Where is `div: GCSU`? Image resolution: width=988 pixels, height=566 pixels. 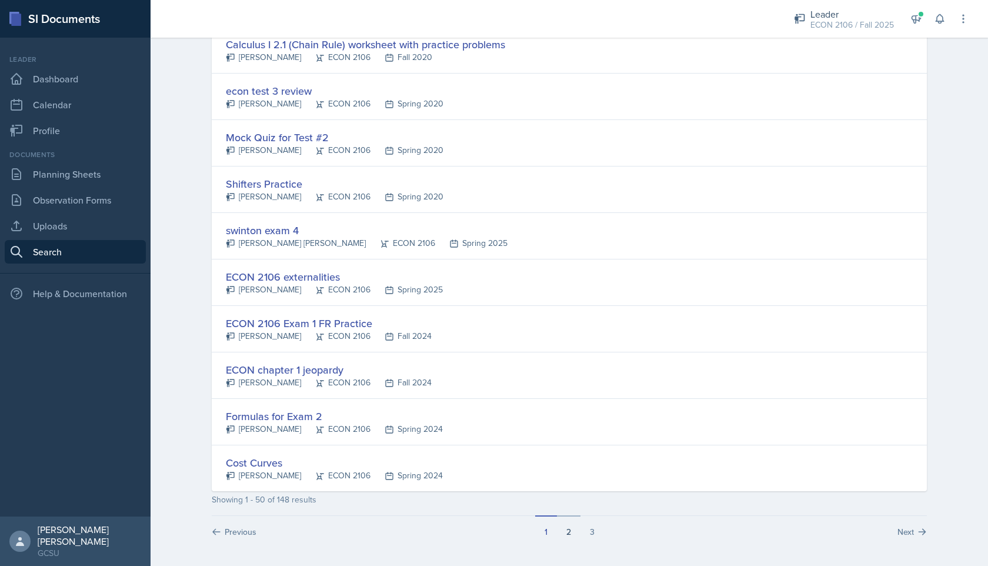 div: GCSU is located at coordinates (89, 553).